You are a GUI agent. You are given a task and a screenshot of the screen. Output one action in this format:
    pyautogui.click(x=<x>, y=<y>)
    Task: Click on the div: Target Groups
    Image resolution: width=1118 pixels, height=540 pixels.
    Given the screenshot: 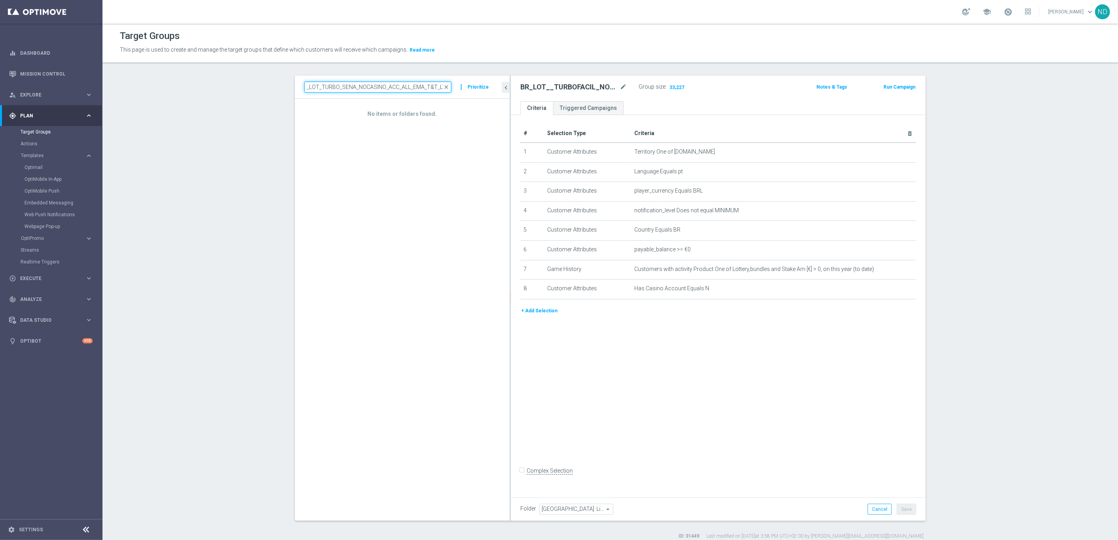 What is the action you would take?
    pyautogui.click(x=61, y=132)
    